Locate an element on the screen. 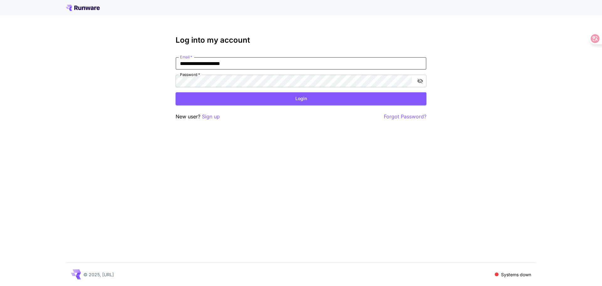  p: Systems down is located at coordinates (516, 274).